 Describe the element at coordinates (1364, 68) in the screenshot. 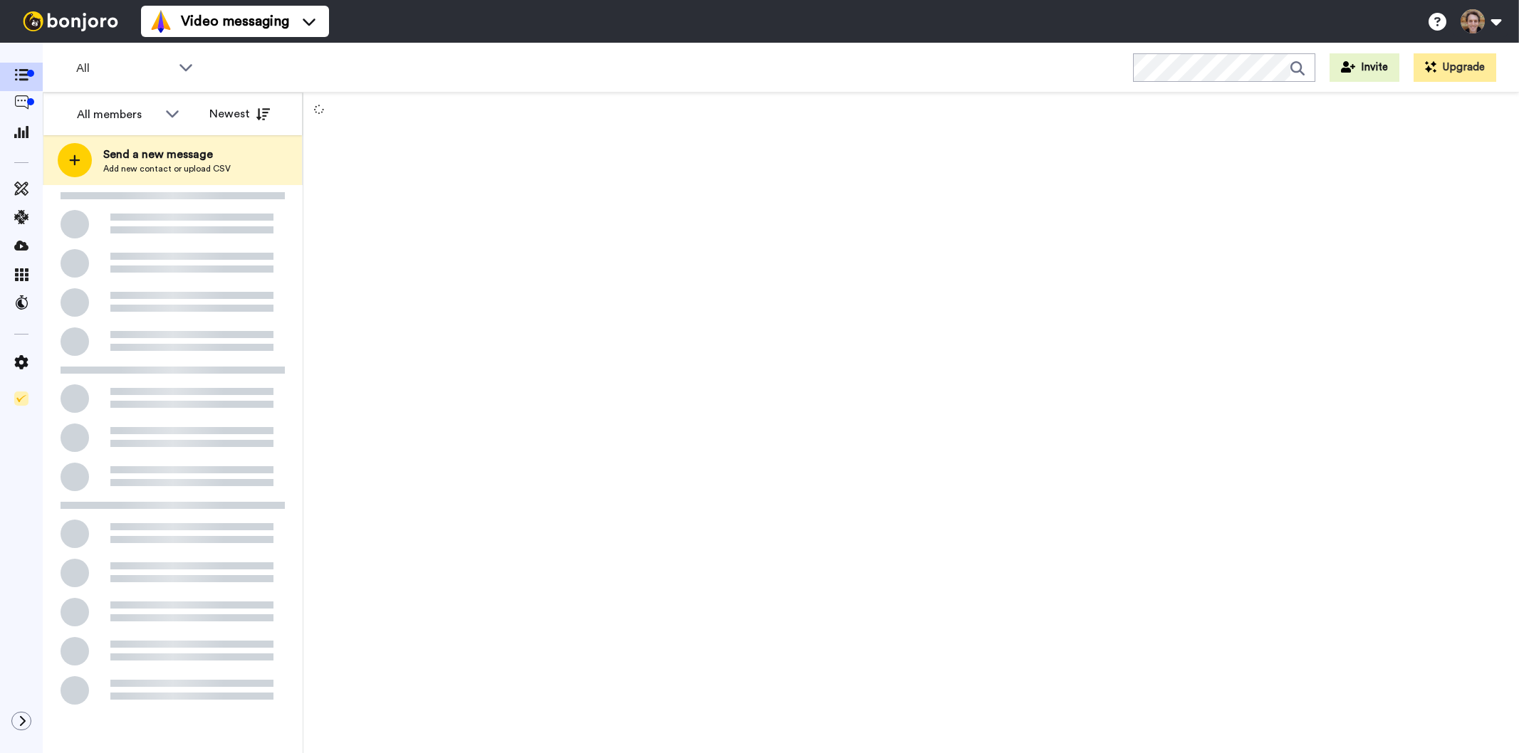

I see `button: Invite` at that location.